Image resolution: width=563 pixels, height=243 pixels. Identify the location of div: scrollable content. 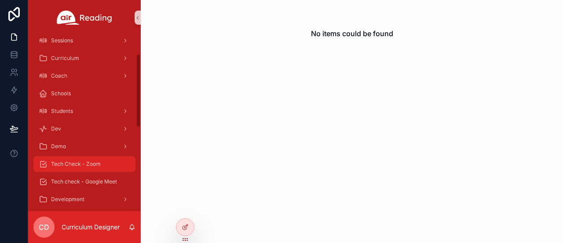
(85, 123).